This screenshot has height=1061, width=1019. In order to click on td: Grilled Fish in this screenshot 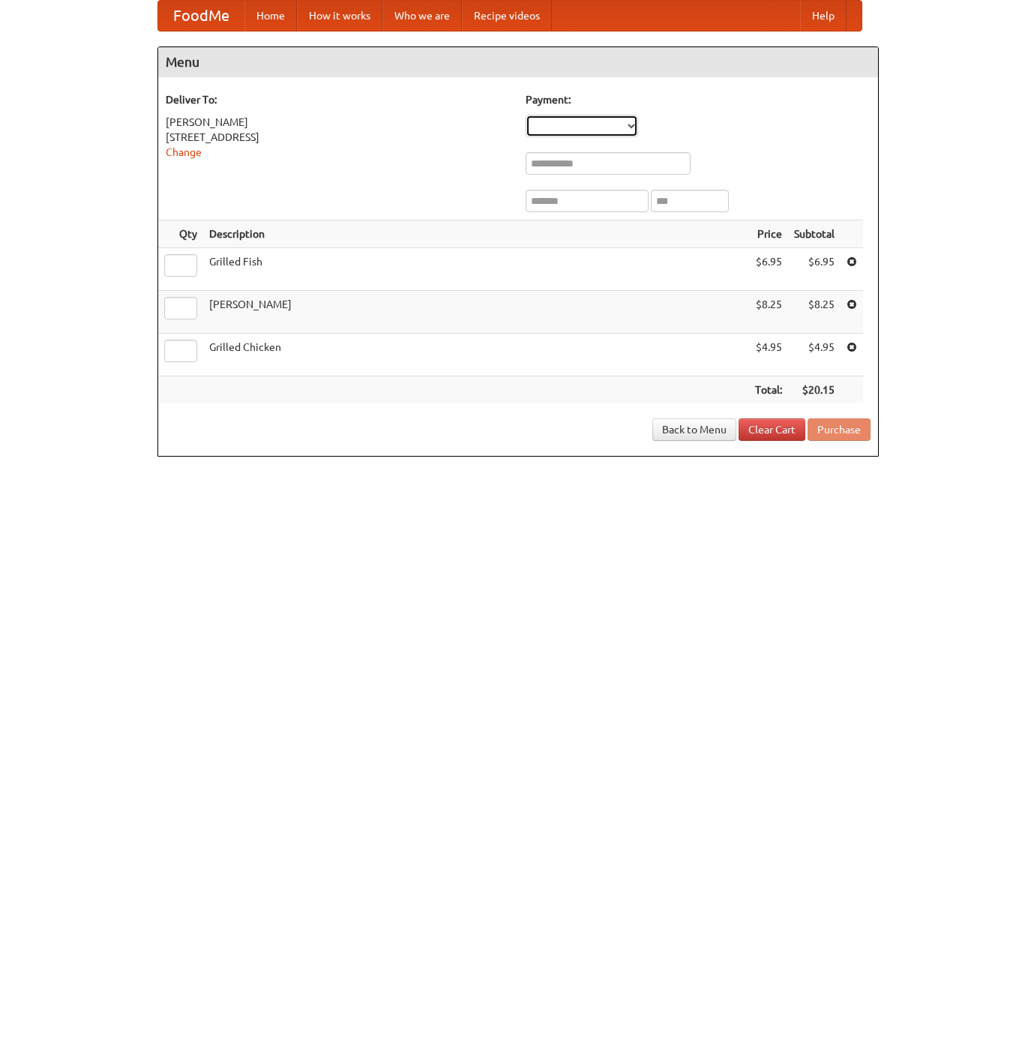, I will do `click(476, 269)`.